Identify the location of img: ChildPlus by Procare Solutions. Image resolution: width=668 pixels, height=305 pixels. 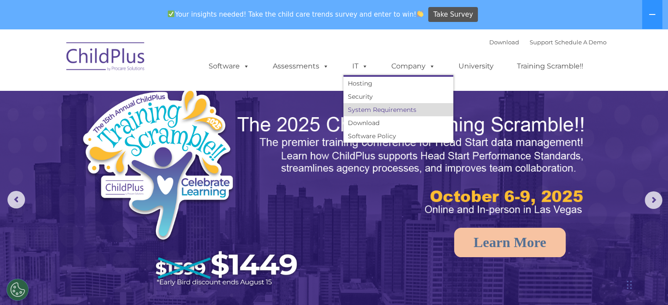
(106, 58).